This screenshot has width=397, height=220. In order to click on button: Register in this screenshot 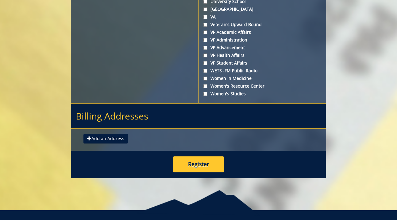, I will do `click(199, 164)`.